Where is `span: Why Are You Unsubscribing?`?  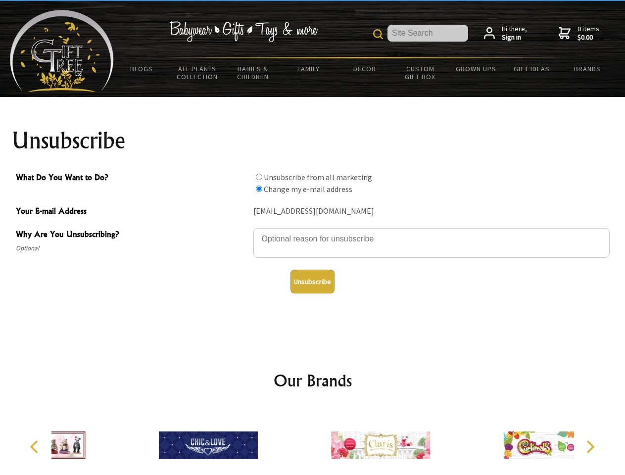
span: Why Are You Unsubscribing? is located at coordinates (132, 235).